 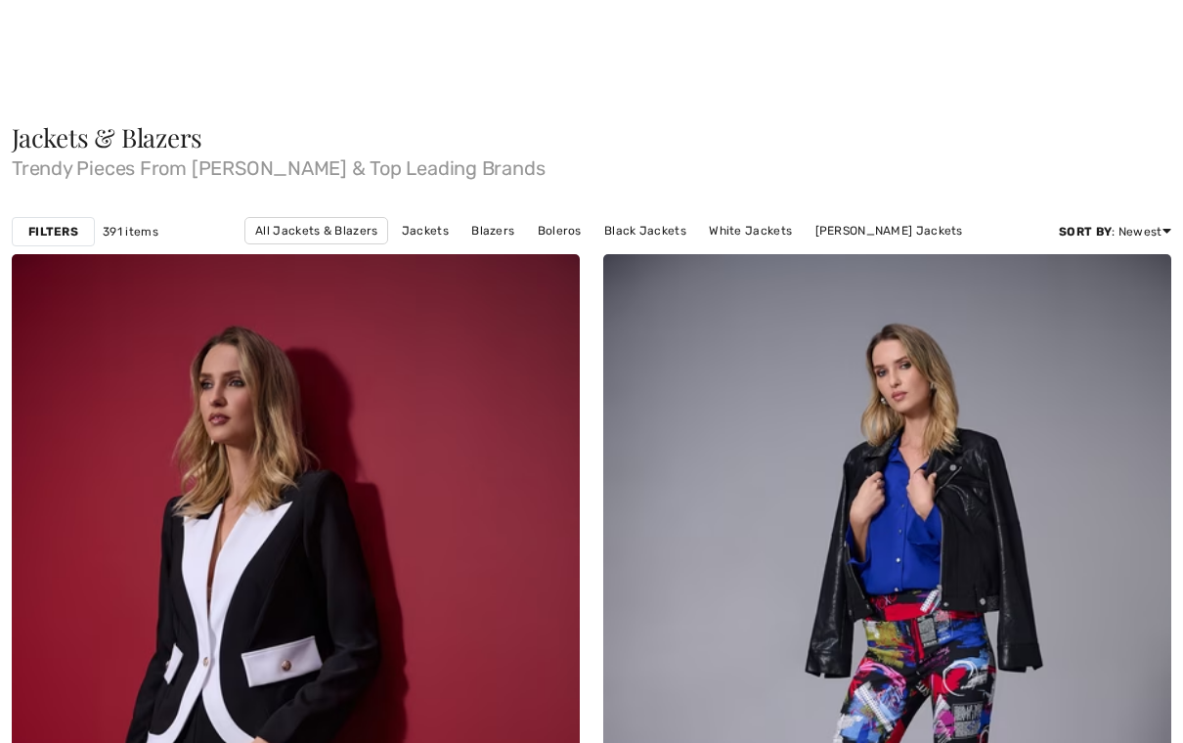 I want to click on div: : Newest, so click(x=1115, y=232).